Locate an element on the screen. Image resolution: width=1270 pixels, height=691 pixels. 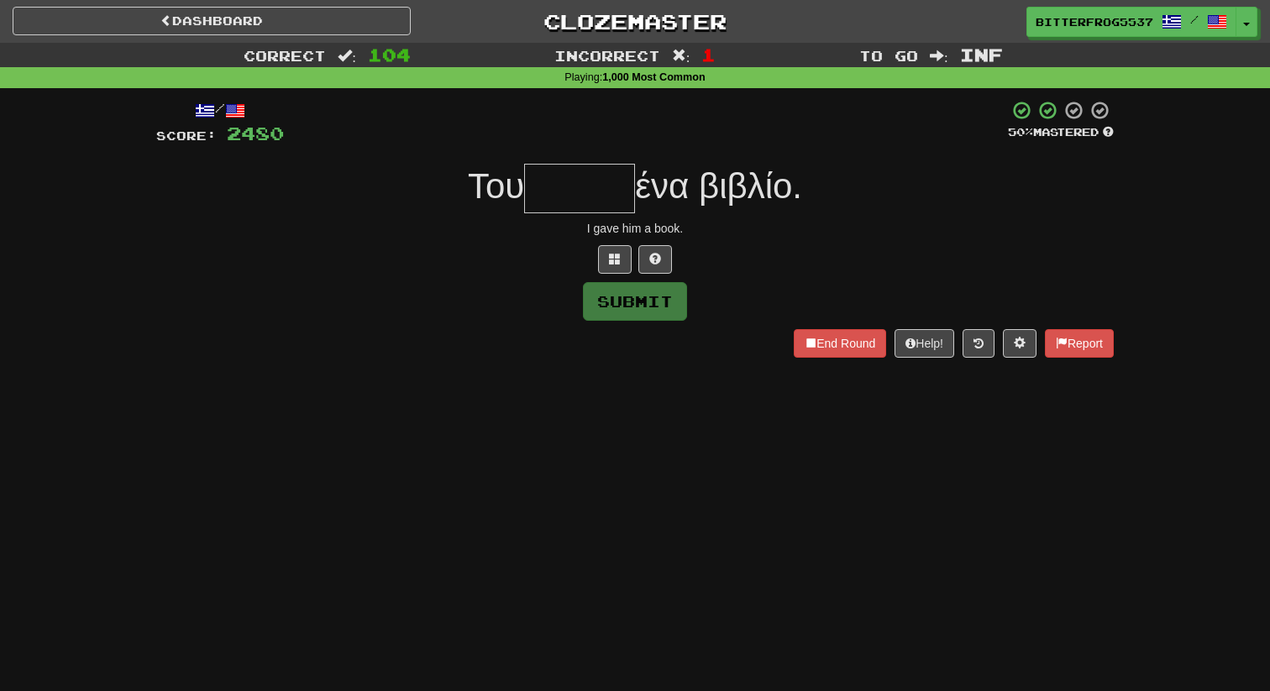
span: ένα βιβλίο. is located at coordinates (718, 186).